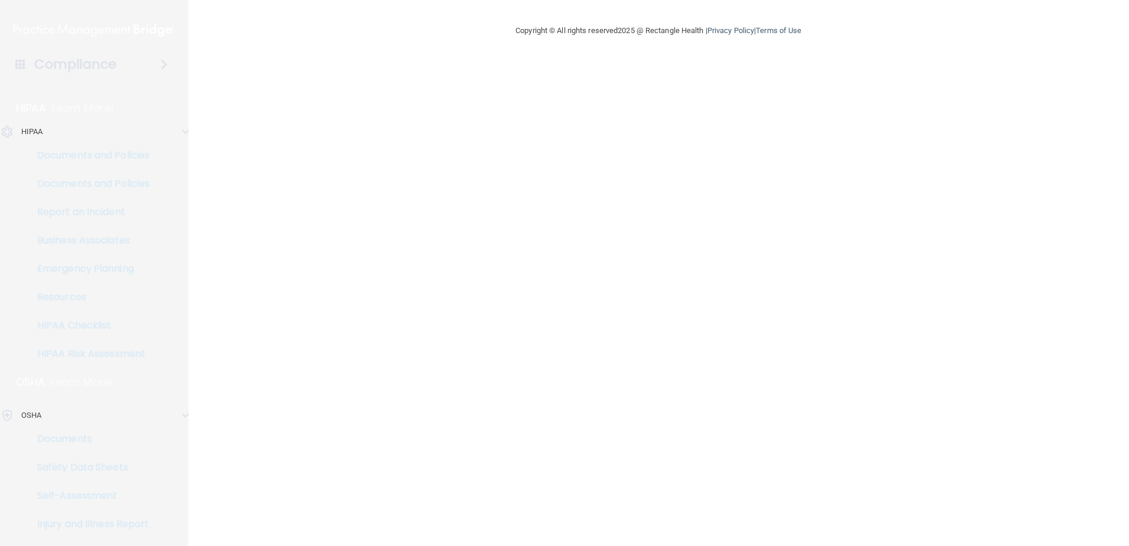 The height and width of the screenshot is (546, 1129). What do you see at coordinates (88, 354) in the screenshot?
I see `p: HIPAA Risk Assessment` at bounding box center [88, 354].